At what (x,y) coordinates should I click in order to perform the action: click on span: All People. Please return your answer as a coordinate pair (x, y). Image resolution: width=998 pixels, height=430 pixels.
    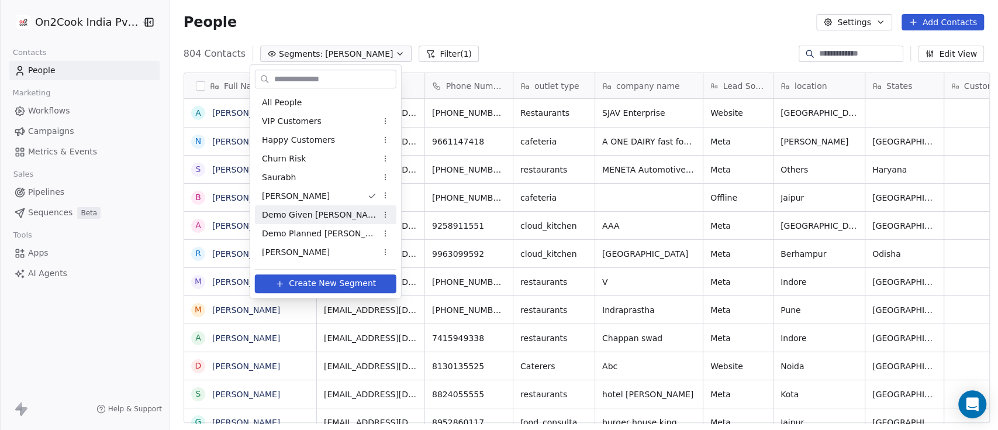
    Looking at the image, I should click on (282, 102).